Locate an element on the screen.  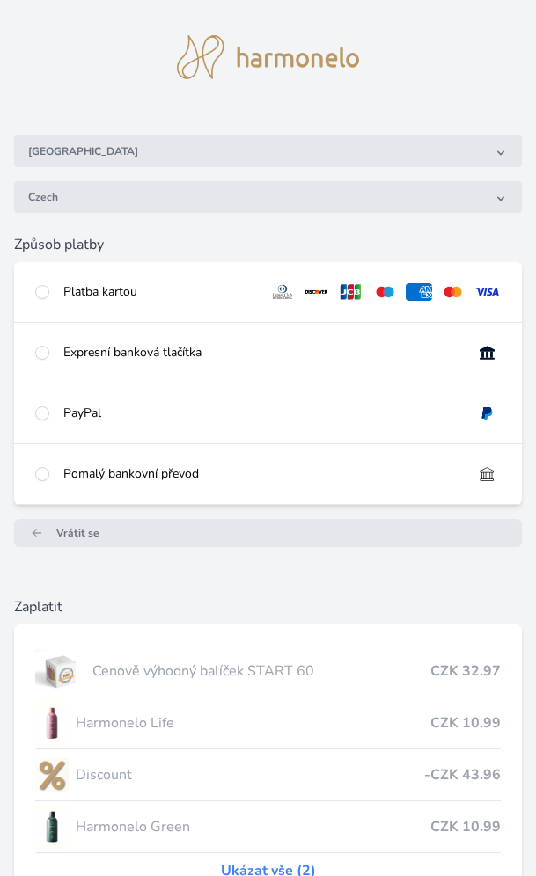
span: Czech is located at coordinates (259, 197).